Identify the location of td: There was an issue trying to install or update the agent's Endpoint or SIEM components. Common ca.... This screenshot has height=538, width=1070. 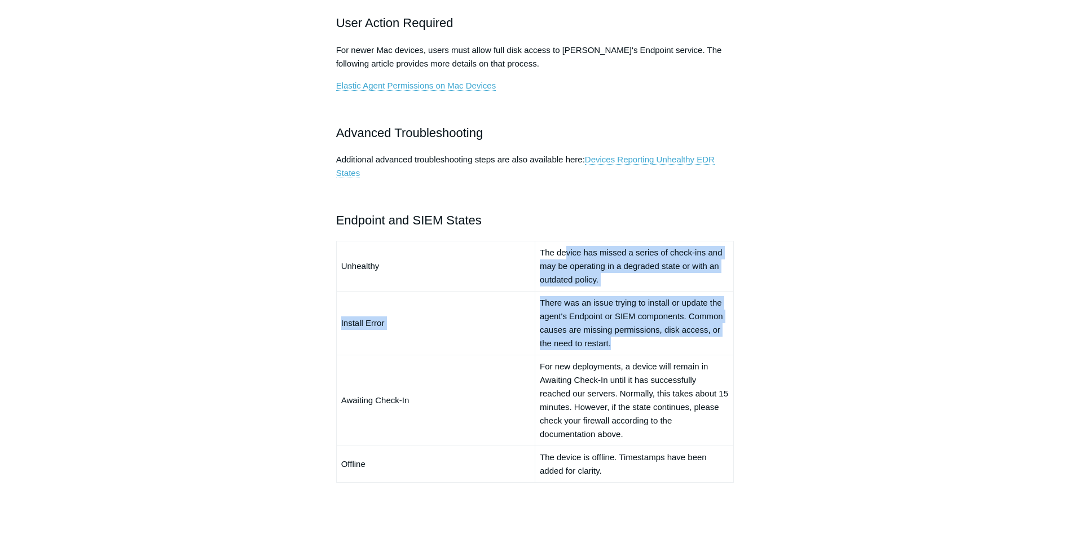
(634, 323).